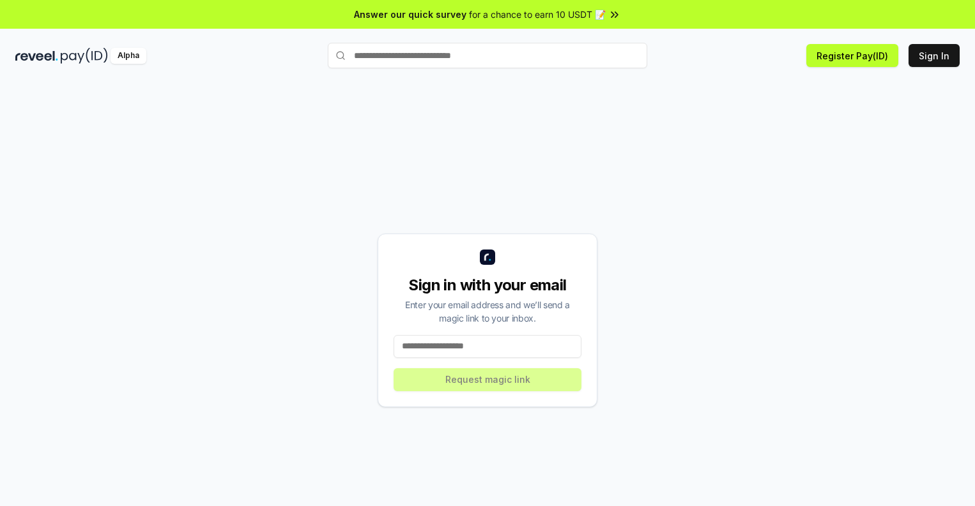  I want to click on div: Alpha, so click(128, 56).